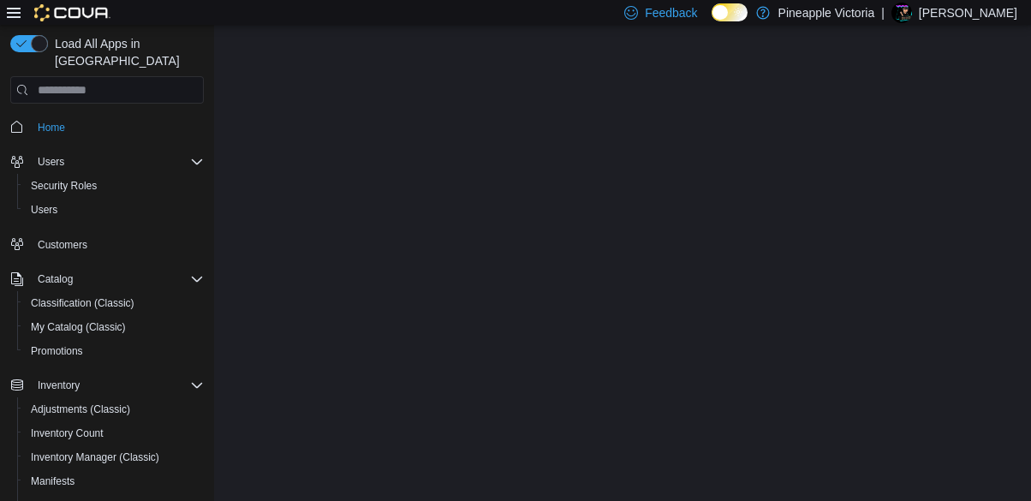  What do you see at coordinates (52, 481) in the screenshot?
I see `a: Manifests` at bounding box center [52, 481].